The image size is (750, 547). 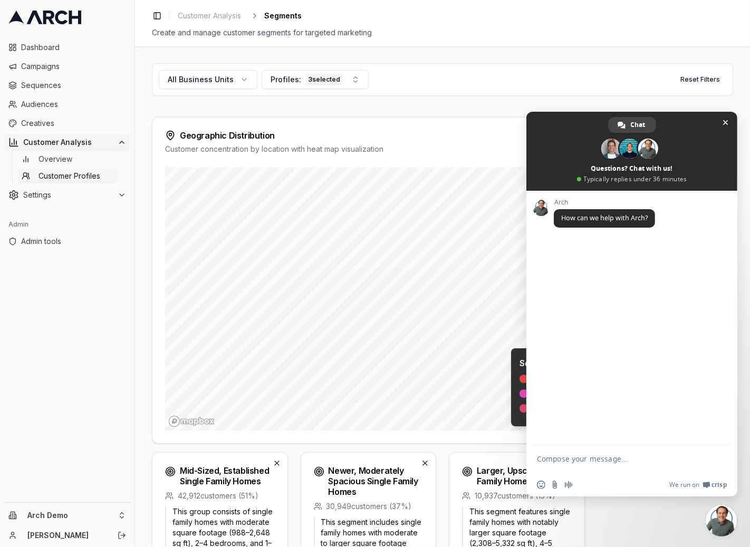 I want to click on span: Creatives, so click(x=73, y=123).